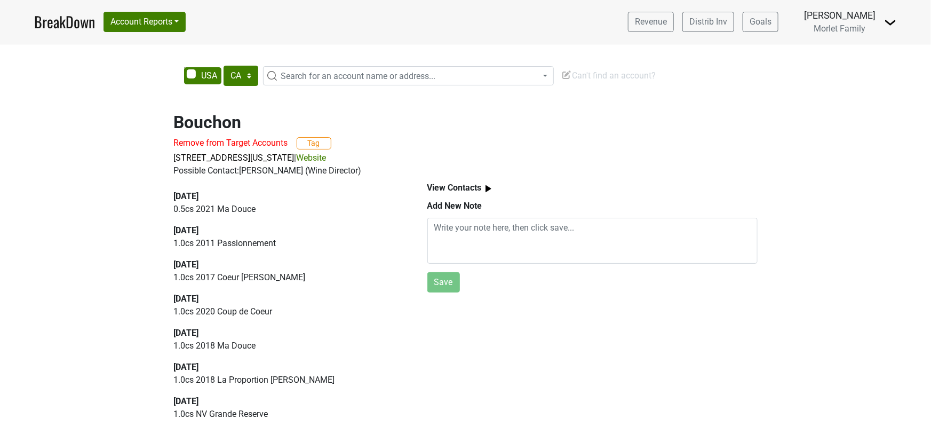 Image resolution: width=931 pixels, height=442 pixels. What do you see at coordinates (466, 122) in the screenshot?
I see `h2: Bouchon` at bounding box center [466, 122].